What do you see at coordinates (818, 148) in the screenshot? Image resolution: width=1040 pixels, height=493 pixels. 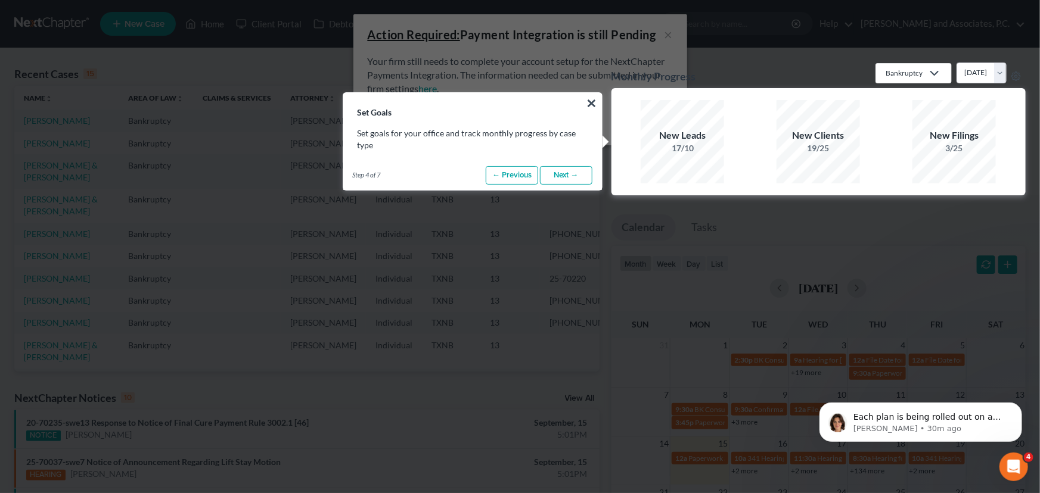 I see `div: 19/25` at bounding box center [818, 148].